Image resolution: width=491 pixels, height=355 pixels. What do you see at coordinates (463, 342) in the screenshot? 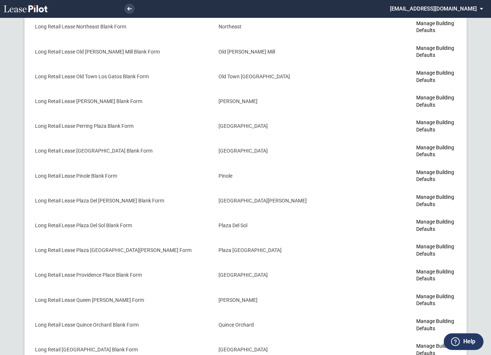
I see `button: Help` at bounding box center [463, 342].